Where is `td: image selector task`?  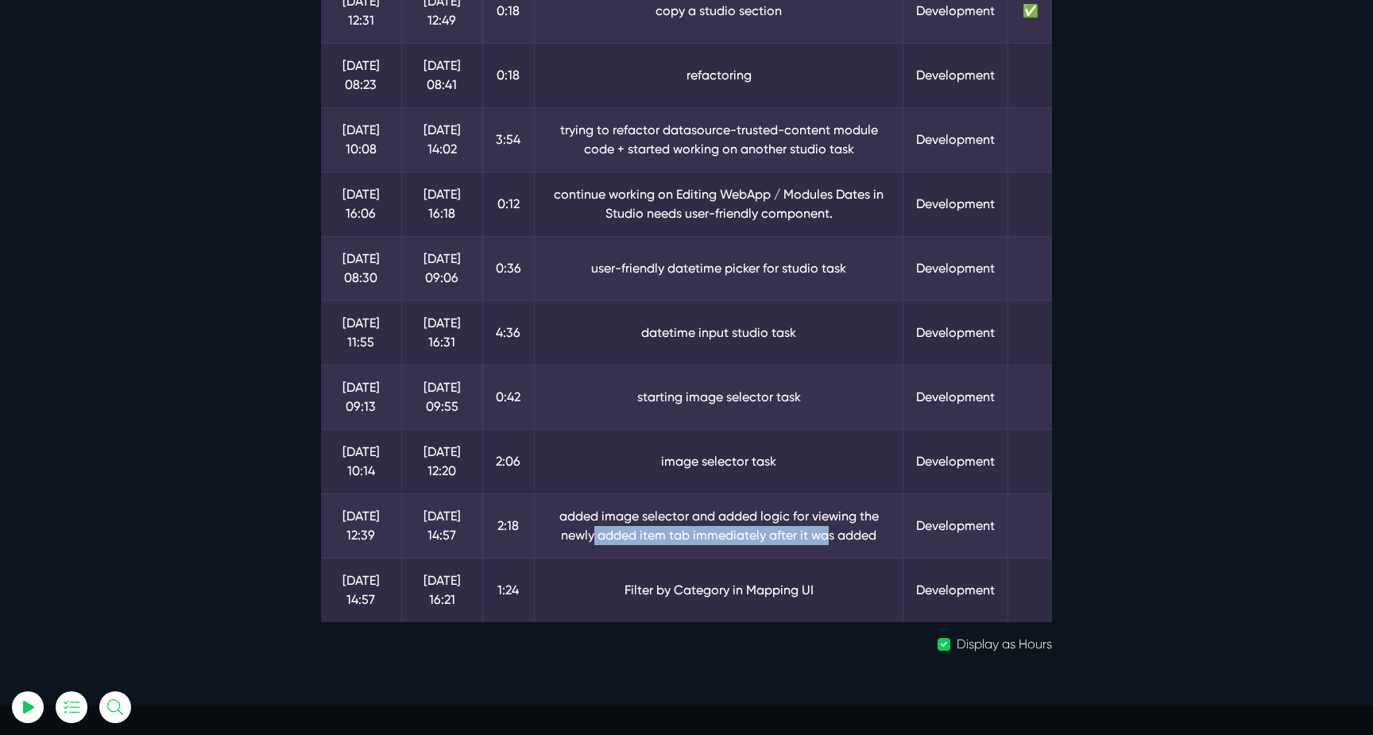 td: image selector task is located at coordinates (719, 461).